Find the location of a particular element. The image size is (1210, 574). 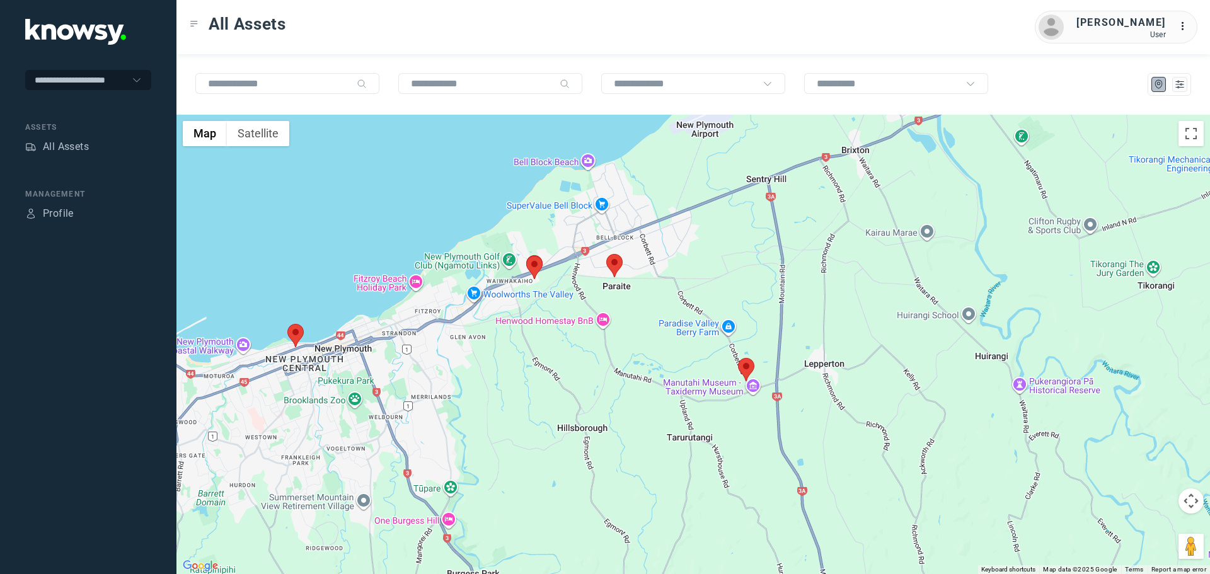

div: List is located at coordinates (1180, 84).